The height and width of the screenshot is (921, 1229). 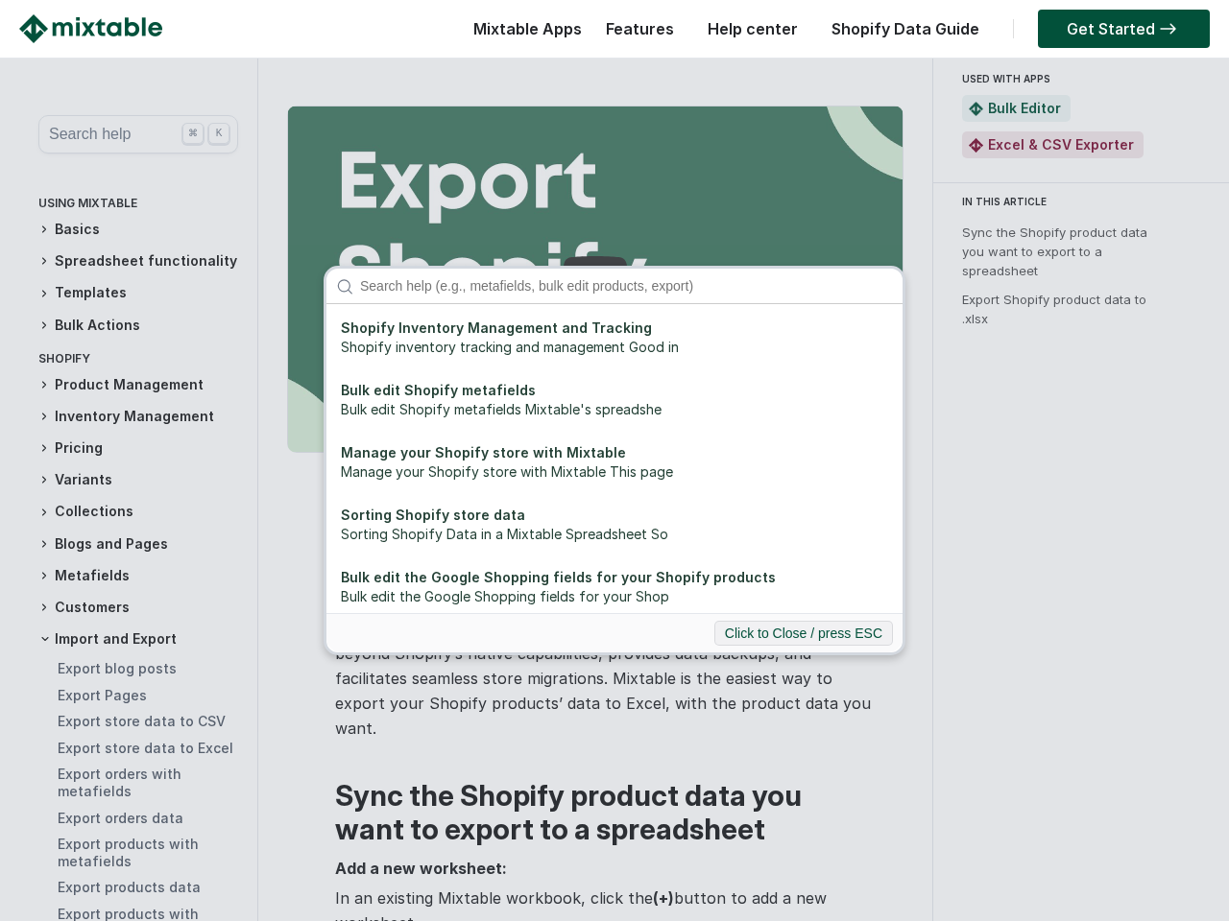 I want to click on a: Shopify Inventory Management and TrackingShopify inventory tracking and management Good in, so click(x=614, y=338).